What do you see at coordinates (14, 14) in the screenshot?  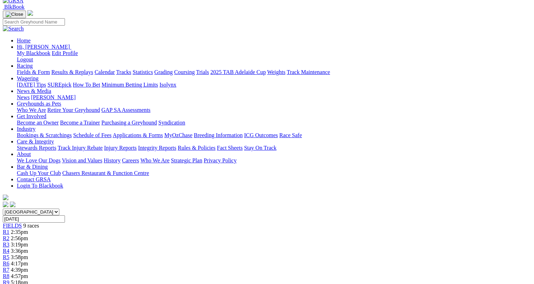 I see `img: Close` at bounding box center [14, 14].